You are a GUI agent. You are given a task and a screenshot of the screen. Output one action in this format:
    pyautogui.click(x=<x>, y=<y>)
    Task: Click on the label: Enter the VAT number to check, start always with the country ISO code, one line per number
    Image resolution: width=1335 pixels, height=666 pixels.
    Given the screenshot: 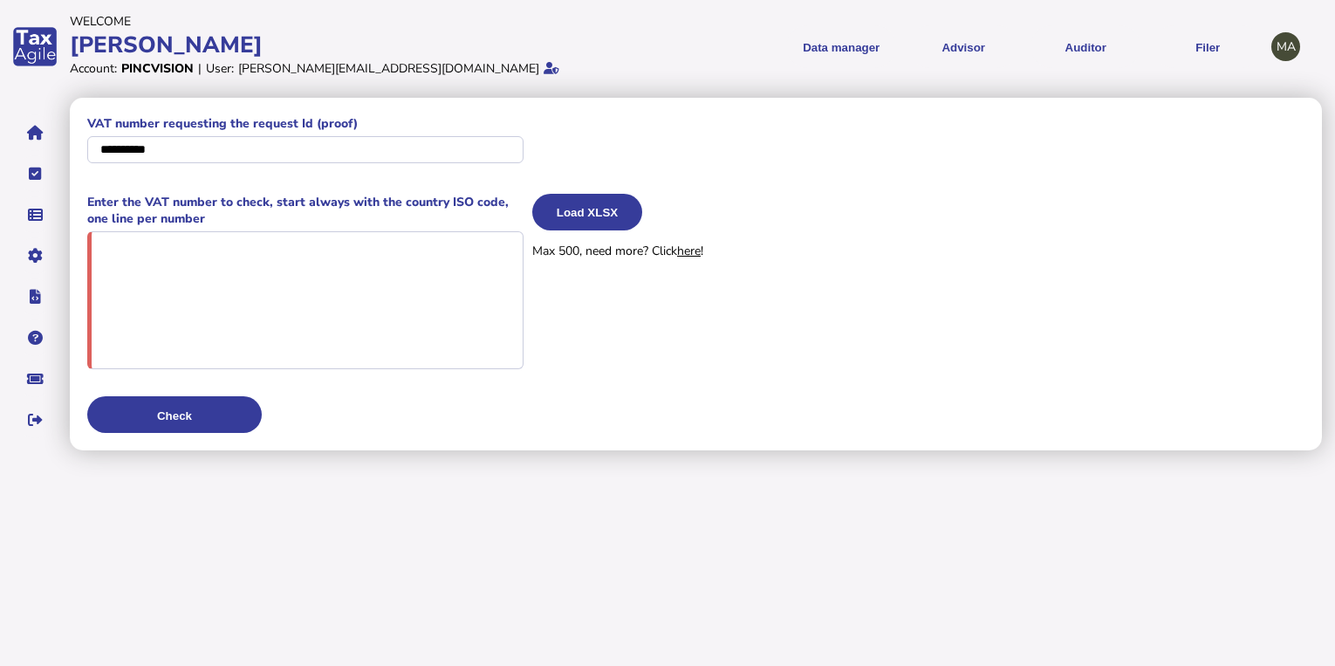 What is the action you would take?
    pyautogui.click(x=305, y=210)
    